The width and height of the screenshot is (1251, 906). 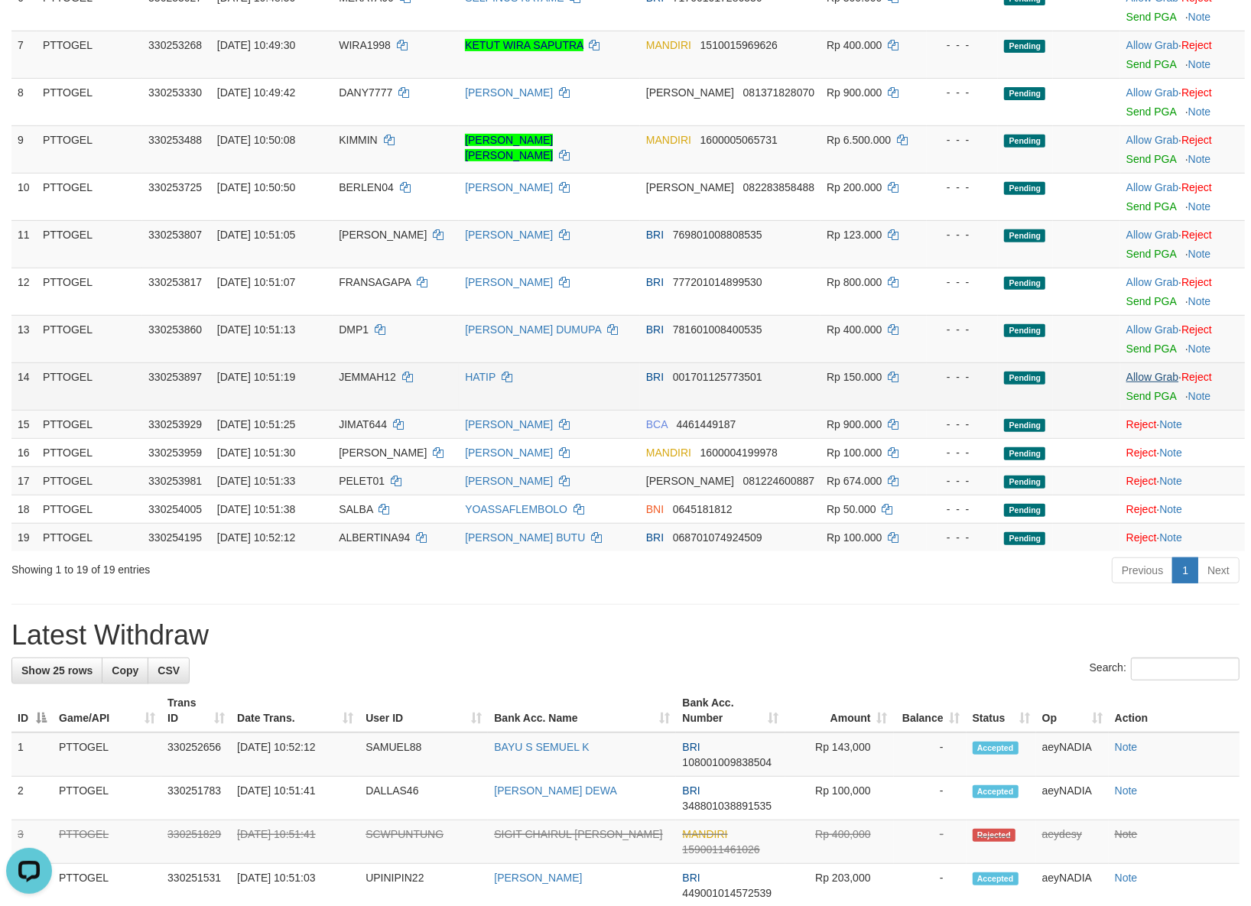 I want to click on a: Copy, so click(x=125, y=670).